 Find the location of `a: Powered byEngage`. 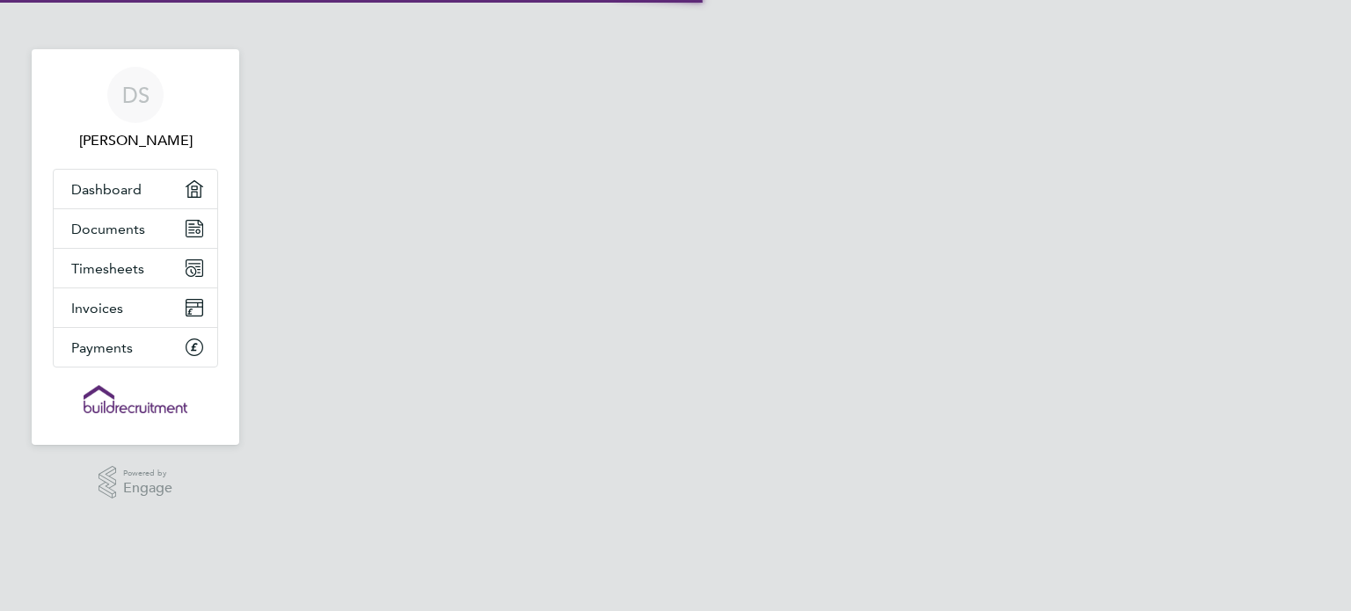

a: Powered byEngage is located at coordinates (135, 483).